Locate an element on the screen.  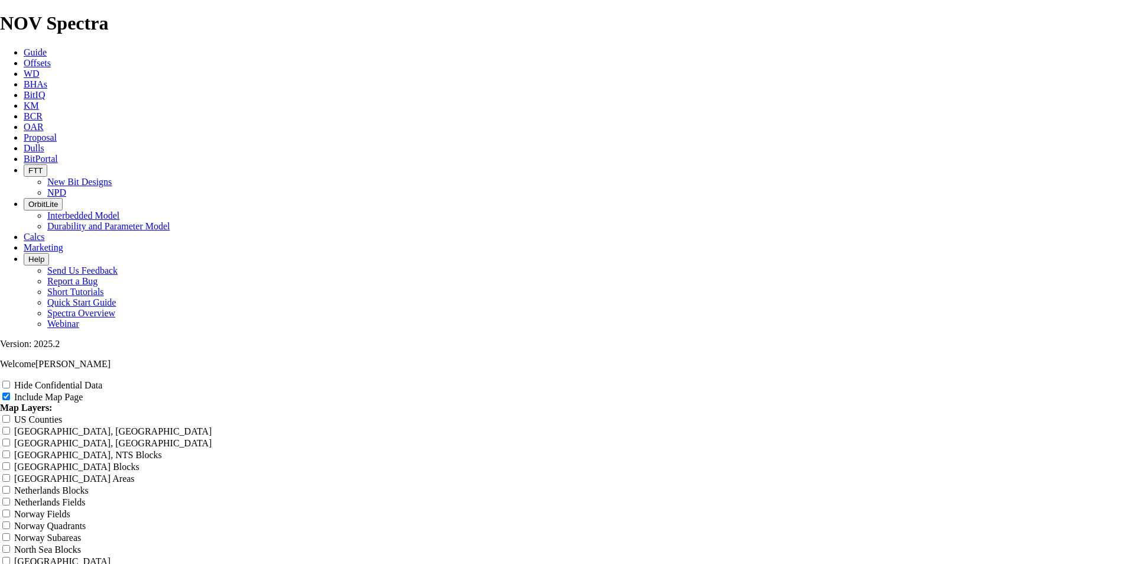
a: Durability and Parameter Model is located at coordinates (109, 226).